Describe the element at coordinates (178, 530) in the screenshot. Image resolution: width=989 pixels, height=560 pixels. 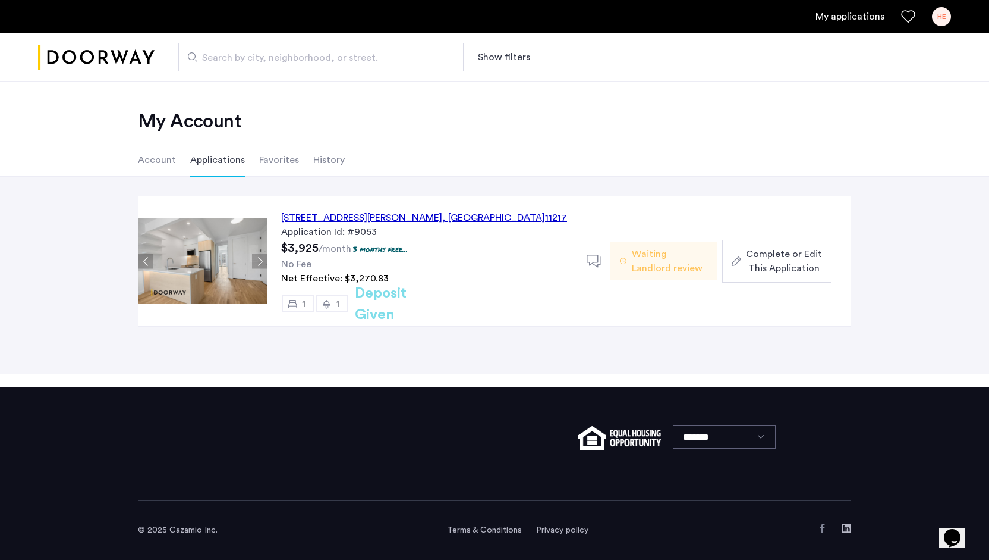
I see `span: © 2025 Cazamio Inc.` at that location.